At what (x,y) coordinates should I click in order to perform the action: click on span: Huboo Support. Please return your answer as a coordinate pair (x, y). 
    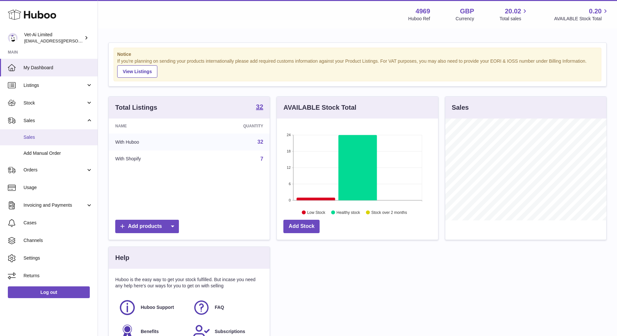
    Looking at the image, I should click on (157, 307).